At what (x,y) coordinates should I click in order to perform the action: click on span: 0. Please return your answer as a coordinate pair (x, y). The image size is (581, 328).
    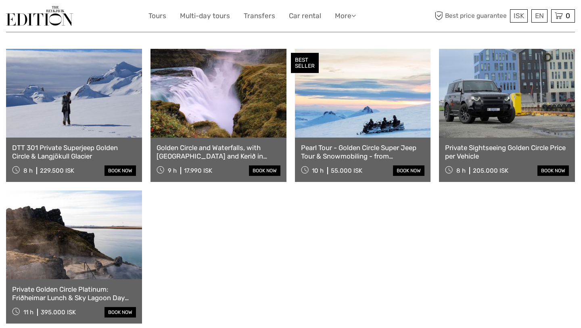
    Looking at the image, I should click on (568, 16).